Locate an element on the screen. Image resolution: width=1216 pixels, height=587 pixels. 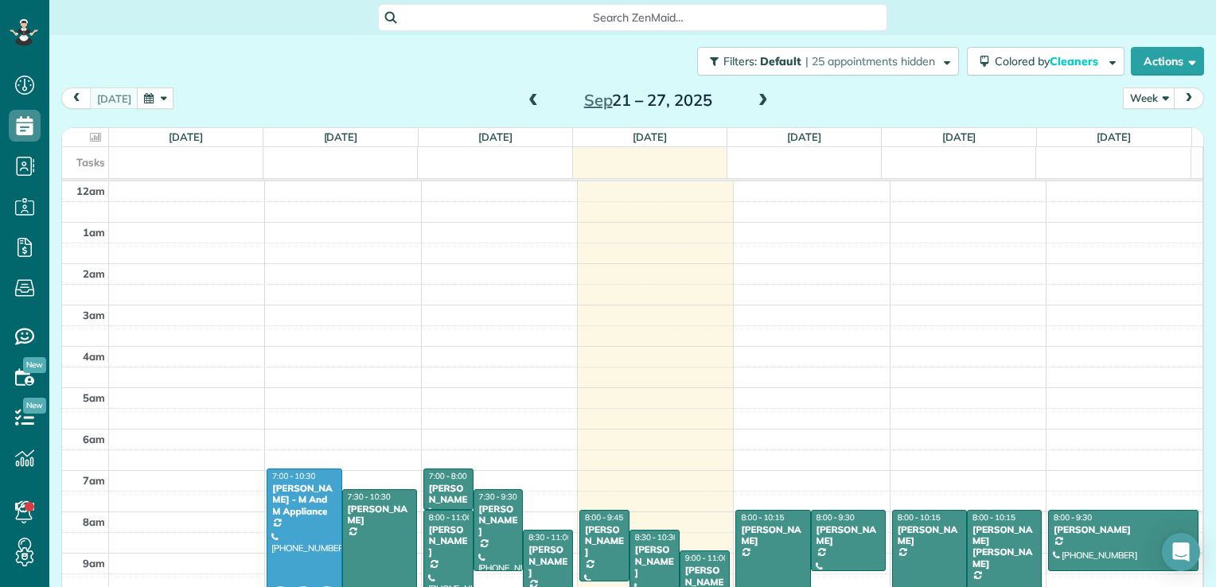
span: | 25 appointments hidden is located at coordinates (870, 61).